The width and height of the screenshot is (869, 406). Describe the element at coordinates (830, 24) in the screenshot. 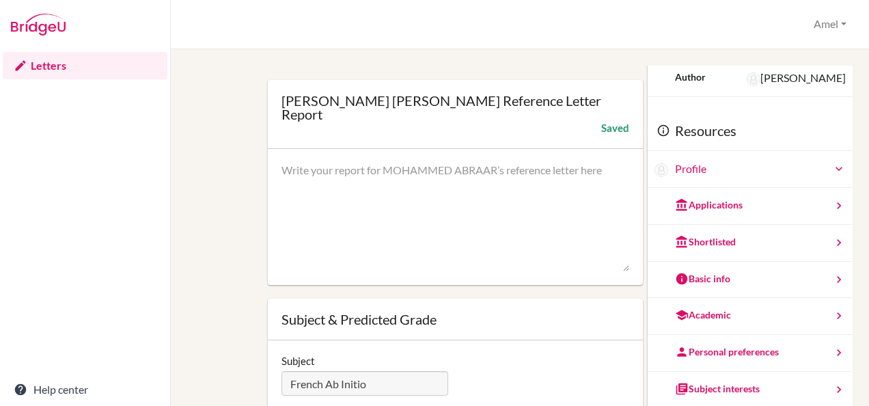

I see `button: Amel` at that location.